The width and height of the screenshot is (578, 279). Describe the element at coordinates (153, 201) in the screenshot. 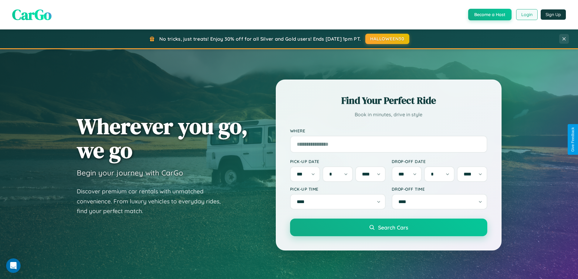

I see `p: Discover premium car rentals with unmatched convenience. From luxury vehicles to everyday rides, ...` at that location.